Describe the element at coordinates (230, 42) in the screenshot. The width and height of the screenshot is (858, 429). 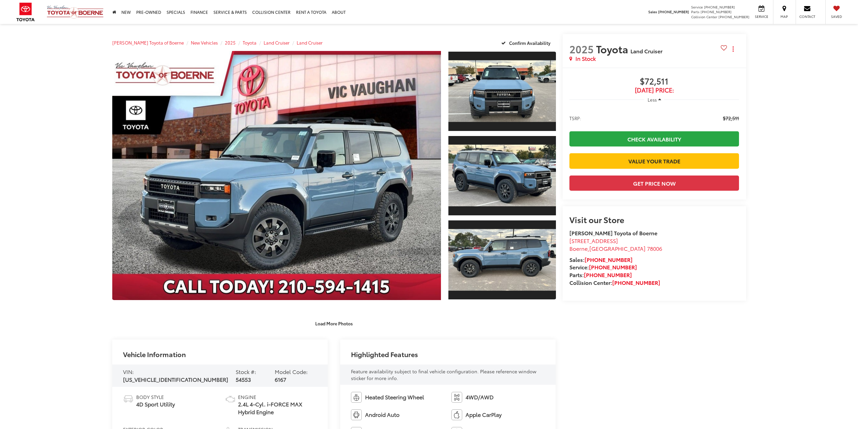
I see `a: 2025` at that location.